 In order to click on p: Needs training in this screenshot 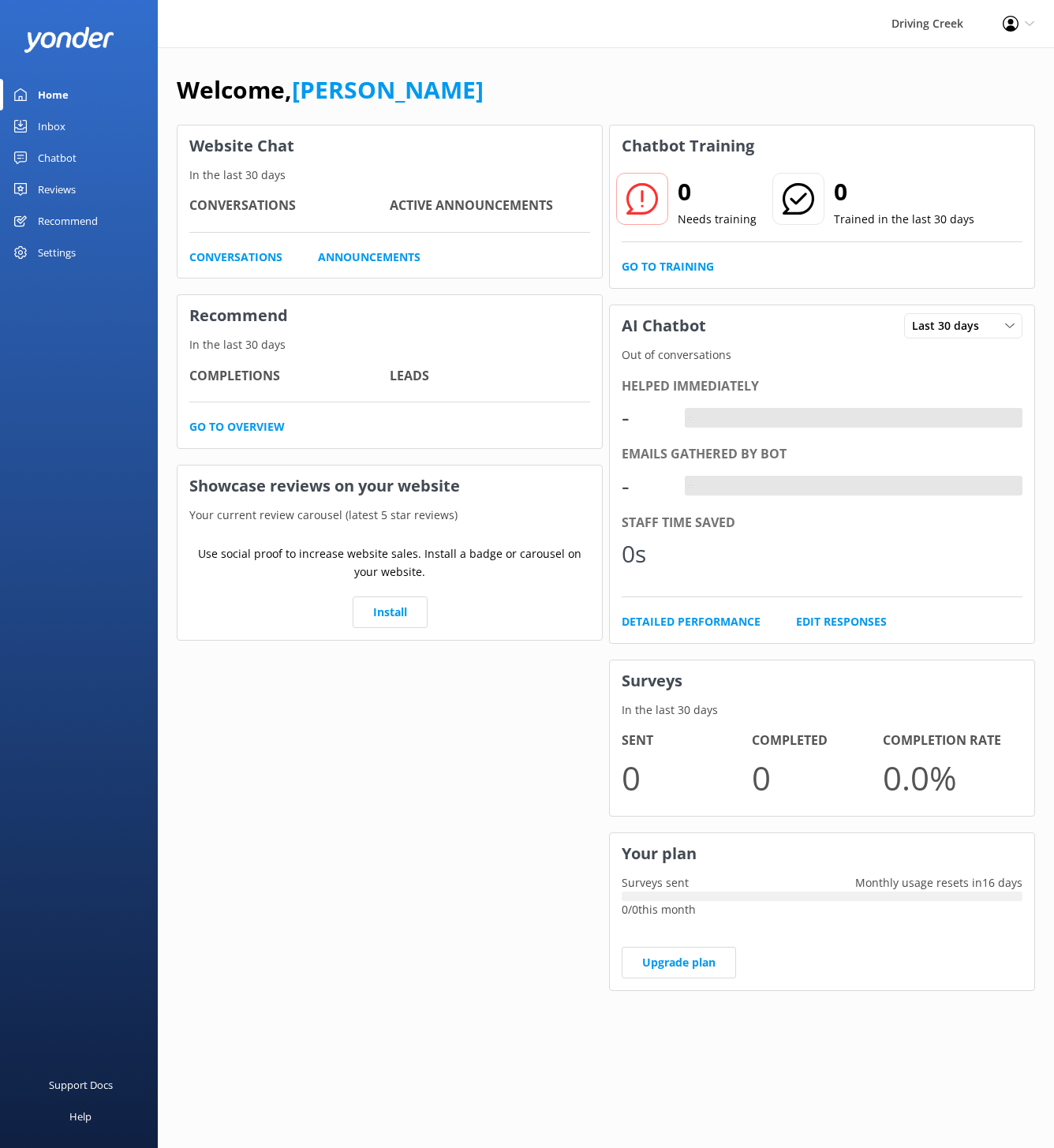, I will do `click(717, 219)`.